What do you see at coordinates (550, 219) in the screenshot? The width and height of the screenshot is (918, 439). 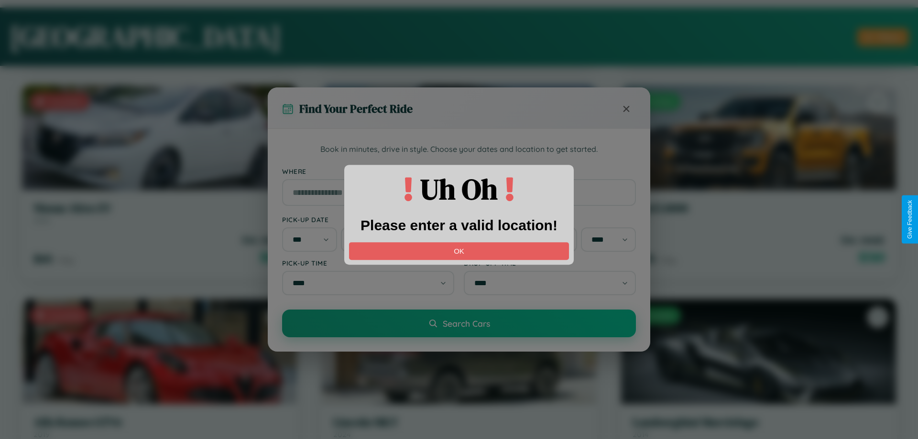 I see `label: Drop-off Date` at bounding box center [550, 219].